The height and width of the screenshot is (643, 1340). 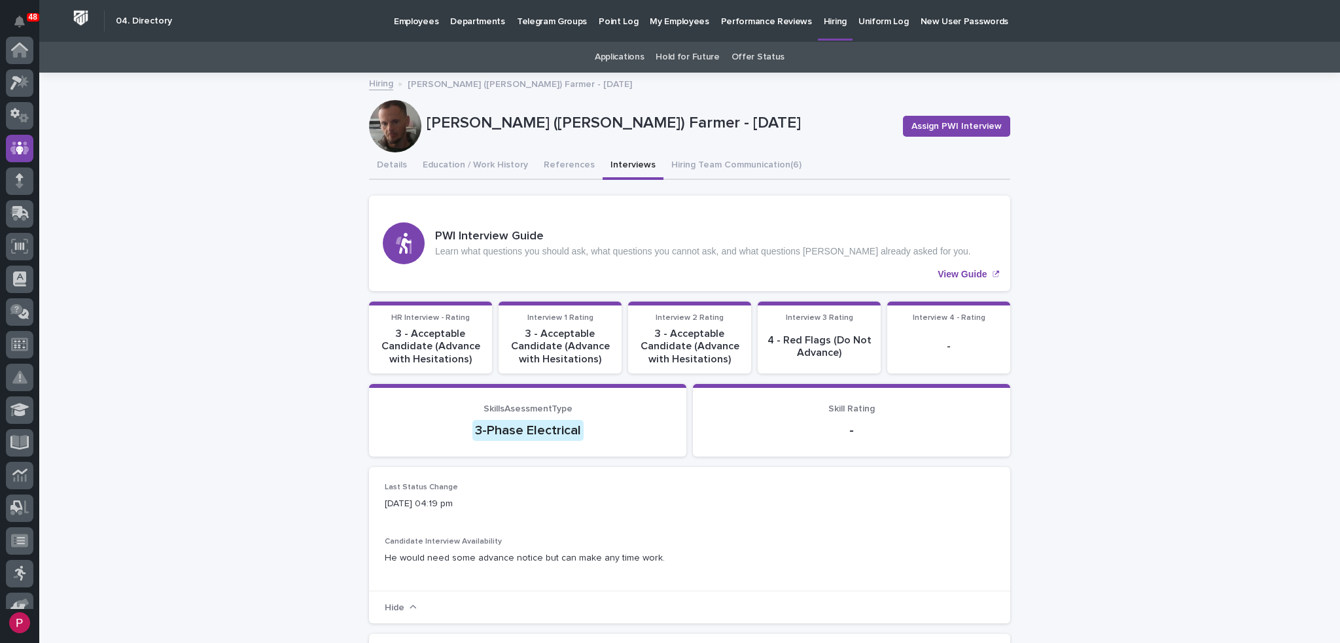 I want to click on span: SkillsAsessmentType, so click(x=528, y=409).